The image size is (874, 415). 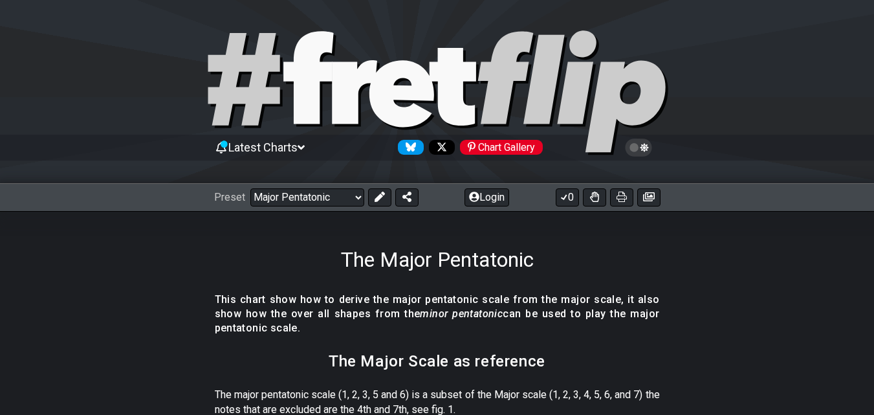 I want to click on a: Follow #fretflip at X, so click(x=439, y=147).